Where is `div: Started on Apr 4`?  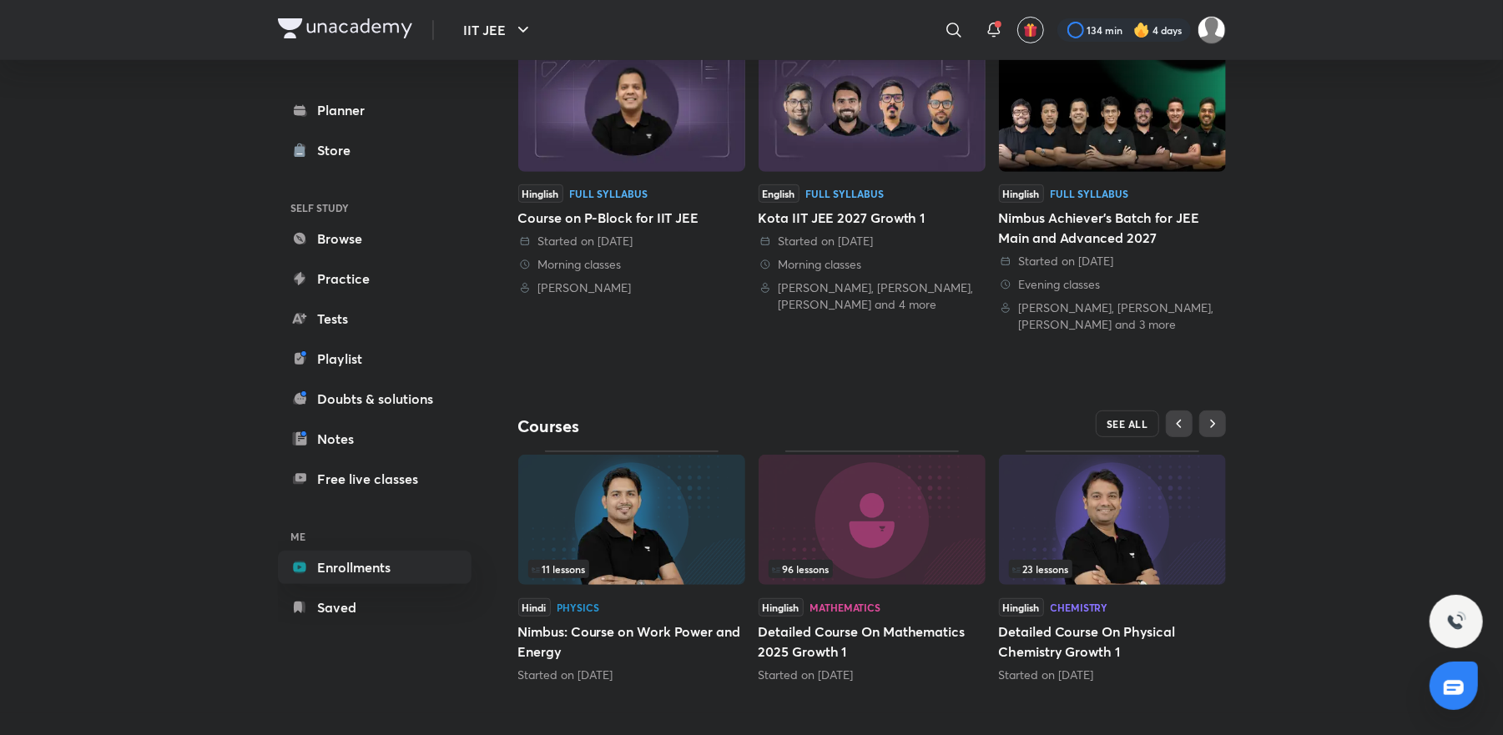 div: Started on Apr 4 is located at coordinates (872, 675).